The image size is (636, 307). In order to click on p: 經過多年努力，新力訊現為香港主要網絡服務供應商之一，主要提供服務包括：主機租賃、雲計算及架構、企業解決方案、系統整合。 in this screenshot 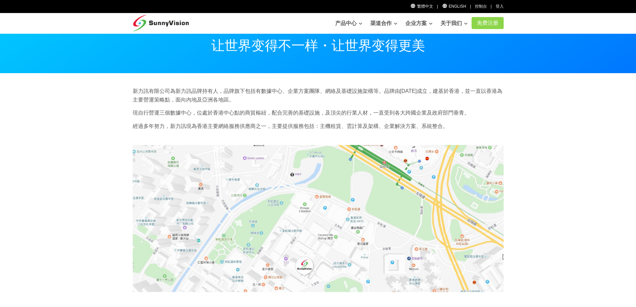, I will do `click(318, 126)`.